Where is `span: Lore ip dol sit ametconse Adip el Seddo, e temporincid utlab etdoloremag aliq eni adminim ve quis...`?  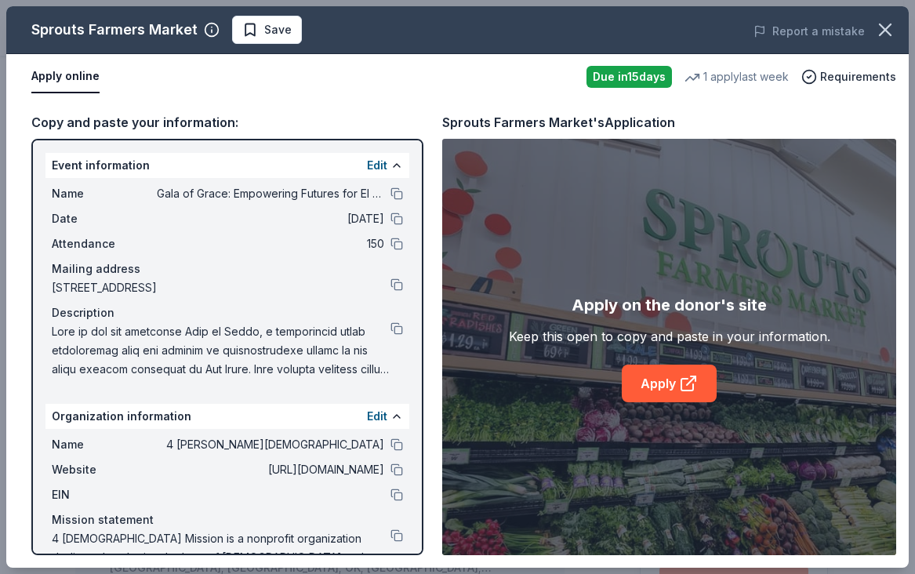
span: Lore ip dol sit ametconse Adip el Seddo, e temporincid utlab etdoloremag aliq eni adminim ve quis... is located at coordinates (221, 350).